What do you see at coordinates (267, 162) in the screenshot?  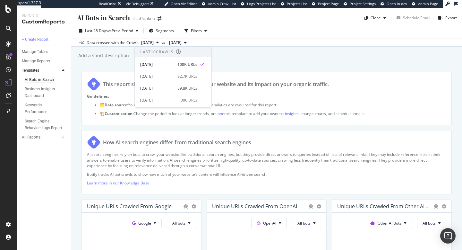 I see `div: How AI search engines differ from traditional search enginesAI search engines rely on bots to cra...` at bounding box center [267, 162].